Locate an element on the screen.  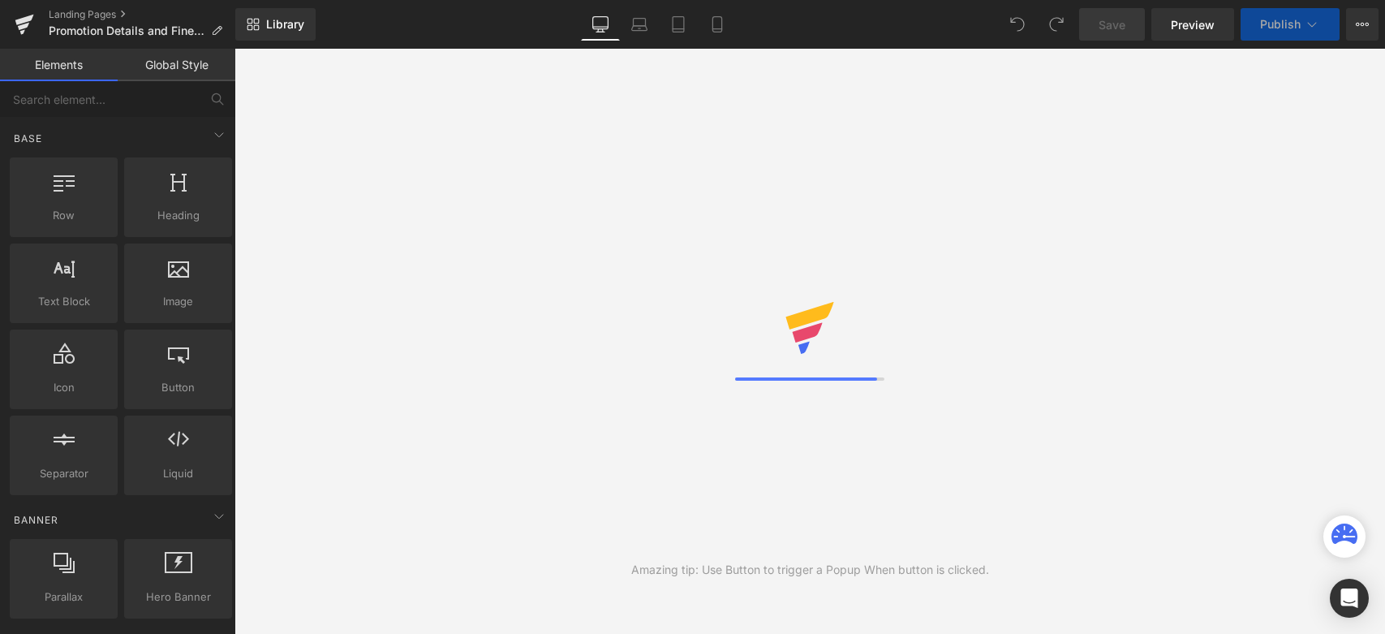
a: New Library is located at coordinates (275, 24).